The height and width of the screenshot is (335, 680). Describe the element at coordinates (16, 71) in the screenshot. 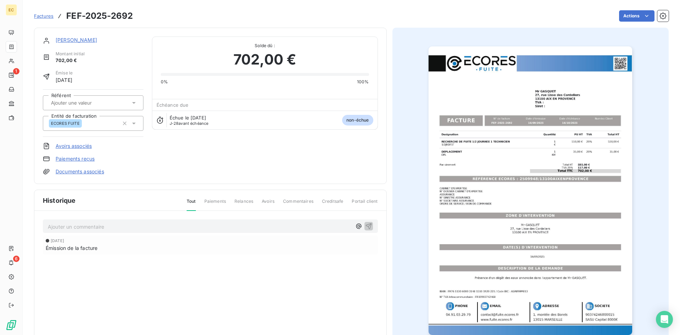

I see `span: 1` at that location.